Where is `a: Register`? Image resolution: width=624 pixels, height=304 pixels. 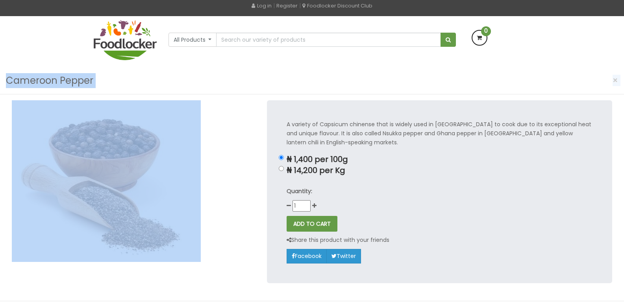 a: Register is located at coordinates (287, 6).